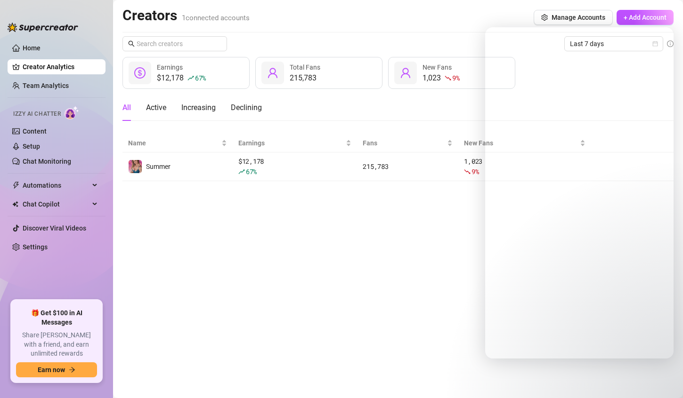  Describe the element at coordinates (43, 27) in the screenshot. I see `img: logo-BBDzfeDw.svg` at that location.